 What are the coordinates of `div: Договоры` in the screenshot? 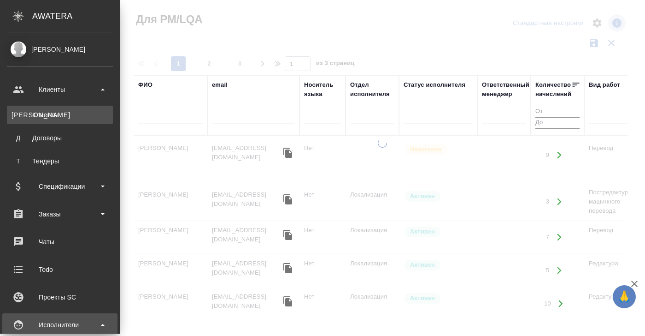 It's located at (60, 138).